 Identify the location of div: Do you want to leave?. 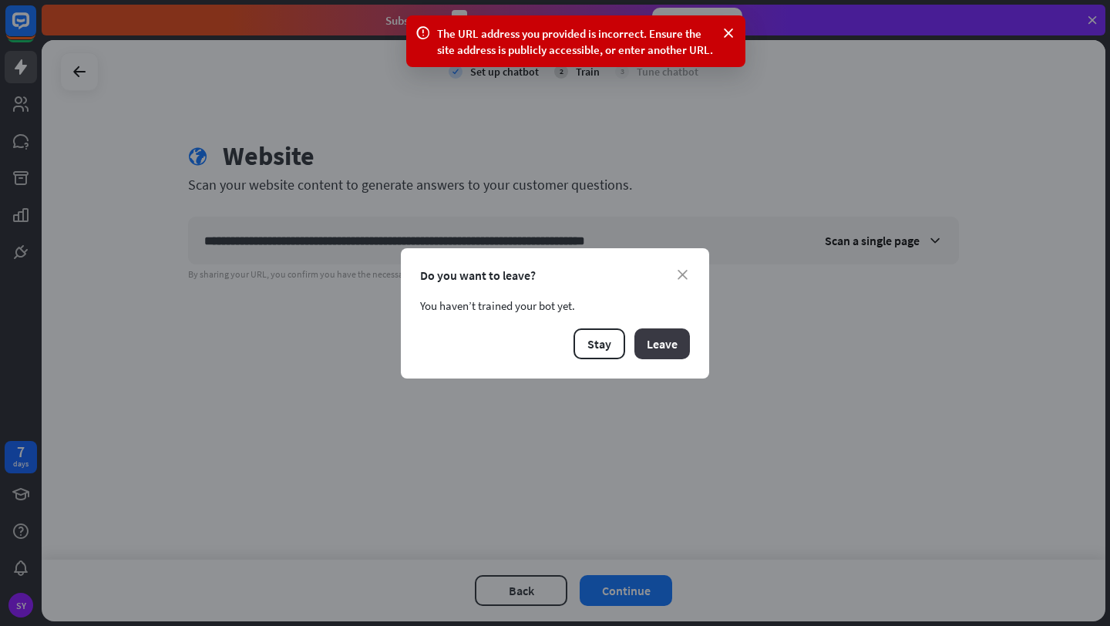
(555, 275).